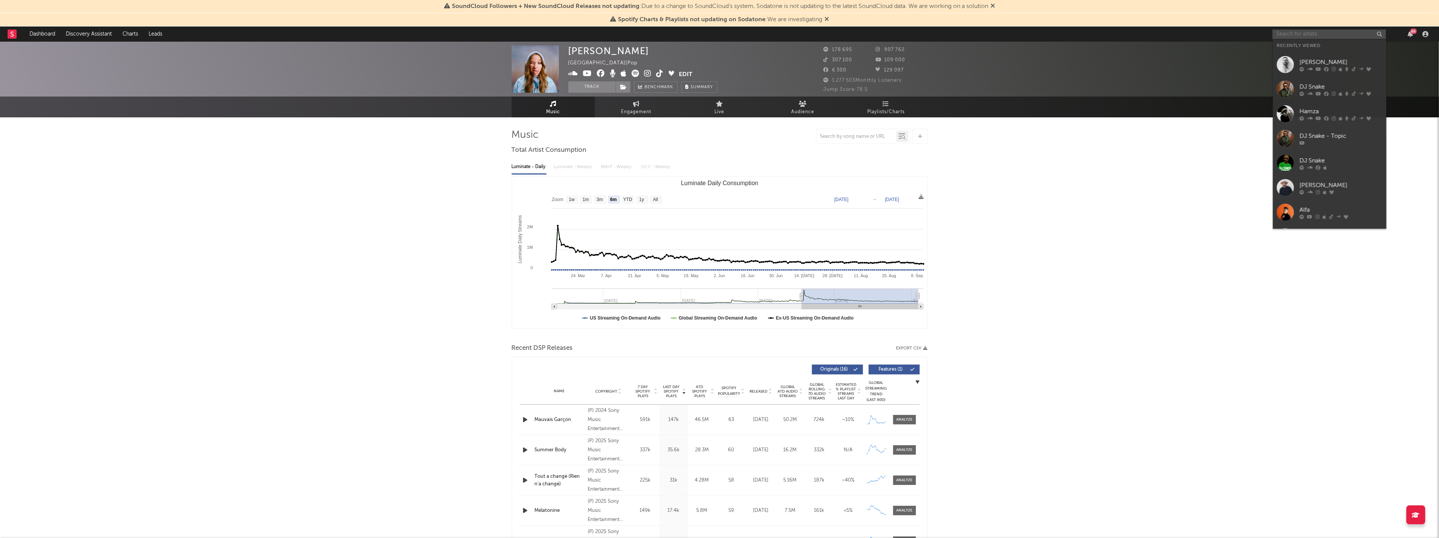 Image resolution: width=1439 pixels, height=538 pixels. What do you see at coordinates (699, 87) in the screenshot?
I see `button: Summary` at bounding box center [699, 87].